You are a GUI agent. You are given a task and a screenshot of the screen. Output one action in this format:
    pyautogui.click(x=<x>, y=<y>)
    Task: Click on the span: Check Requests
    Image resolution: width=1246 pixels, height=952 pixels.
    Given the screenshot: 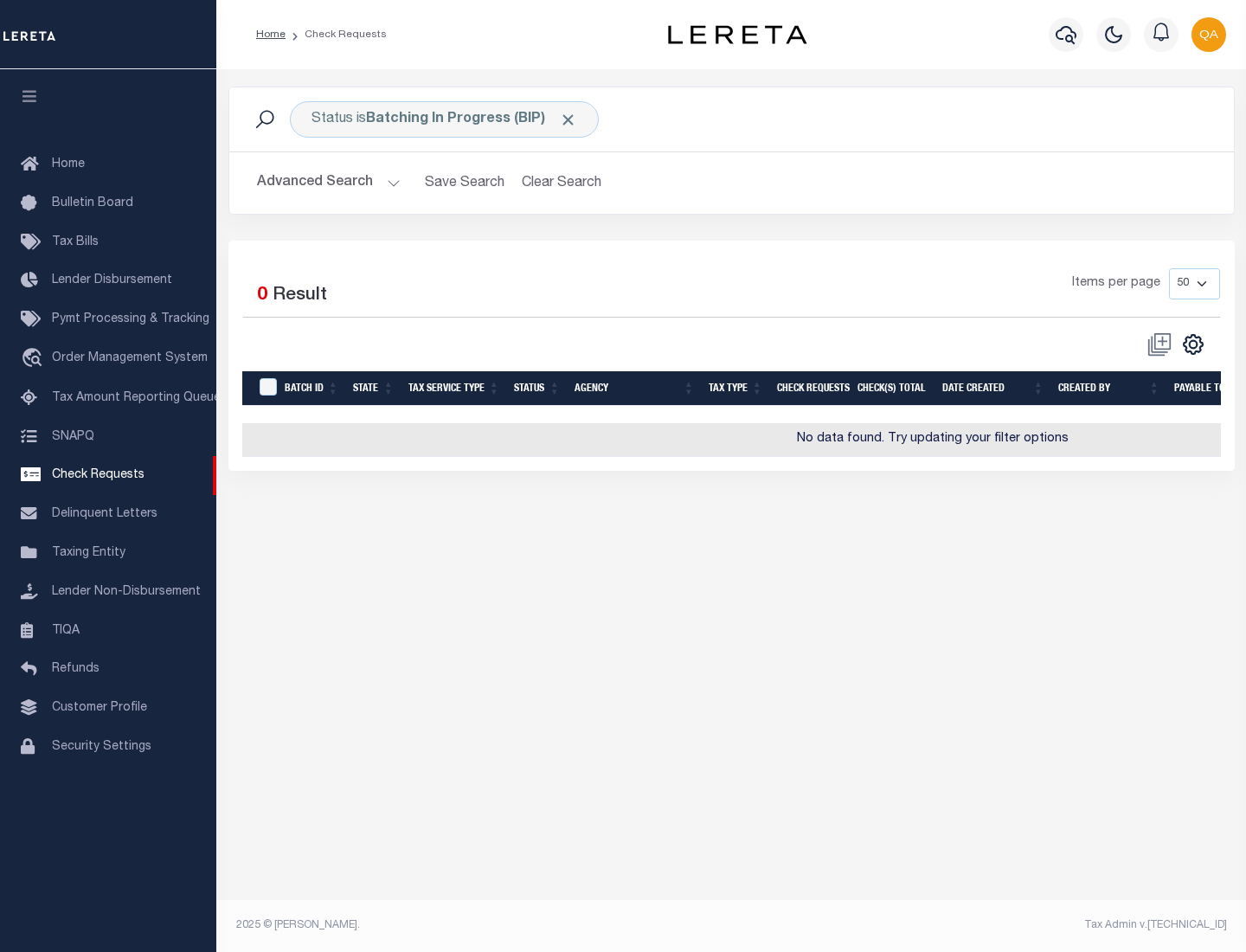 What is the action you would take?
    pyautogui.click(x=97, y=476)
    